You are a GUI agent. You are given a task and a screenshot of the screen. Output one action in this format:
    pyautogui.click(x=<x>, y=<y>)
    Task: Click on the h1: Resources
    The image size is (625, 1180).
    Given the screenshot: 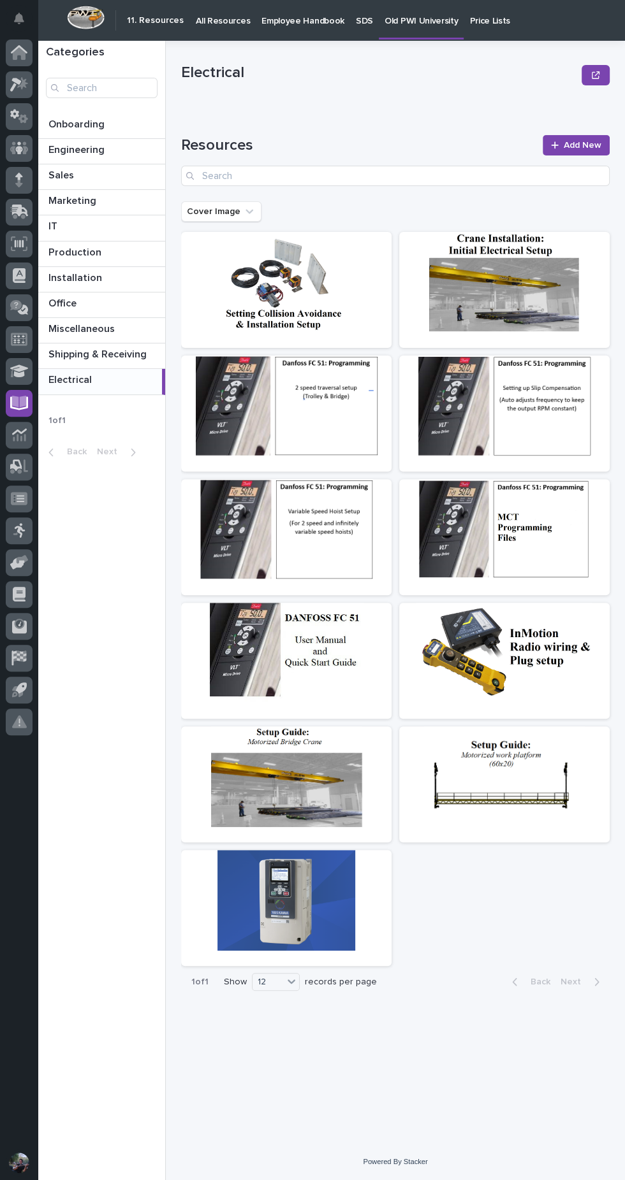 What is the action you would take?
    pyautogui.click(x=358, y=145)
    